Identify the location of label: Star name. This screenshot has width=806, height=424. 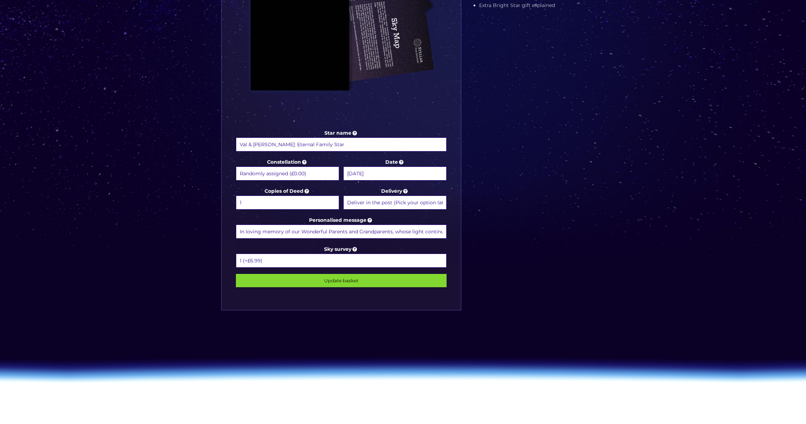
(341, 141).